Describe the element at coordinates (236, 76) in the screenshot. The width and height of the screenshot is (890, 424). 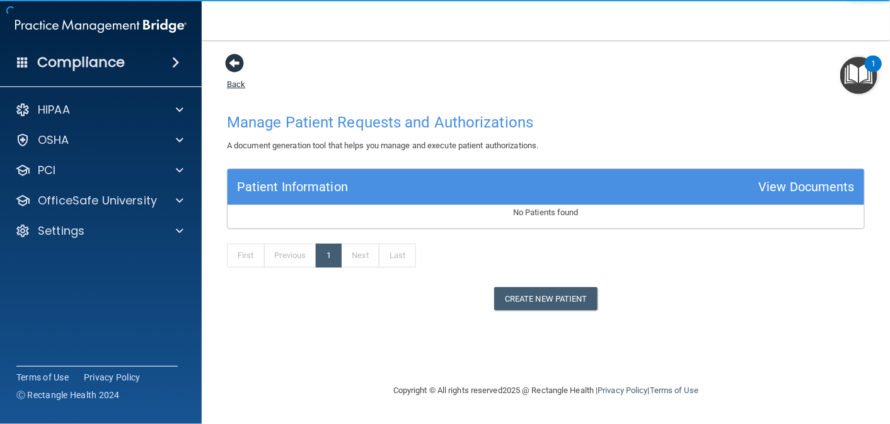
I see `a: Back` at that location.